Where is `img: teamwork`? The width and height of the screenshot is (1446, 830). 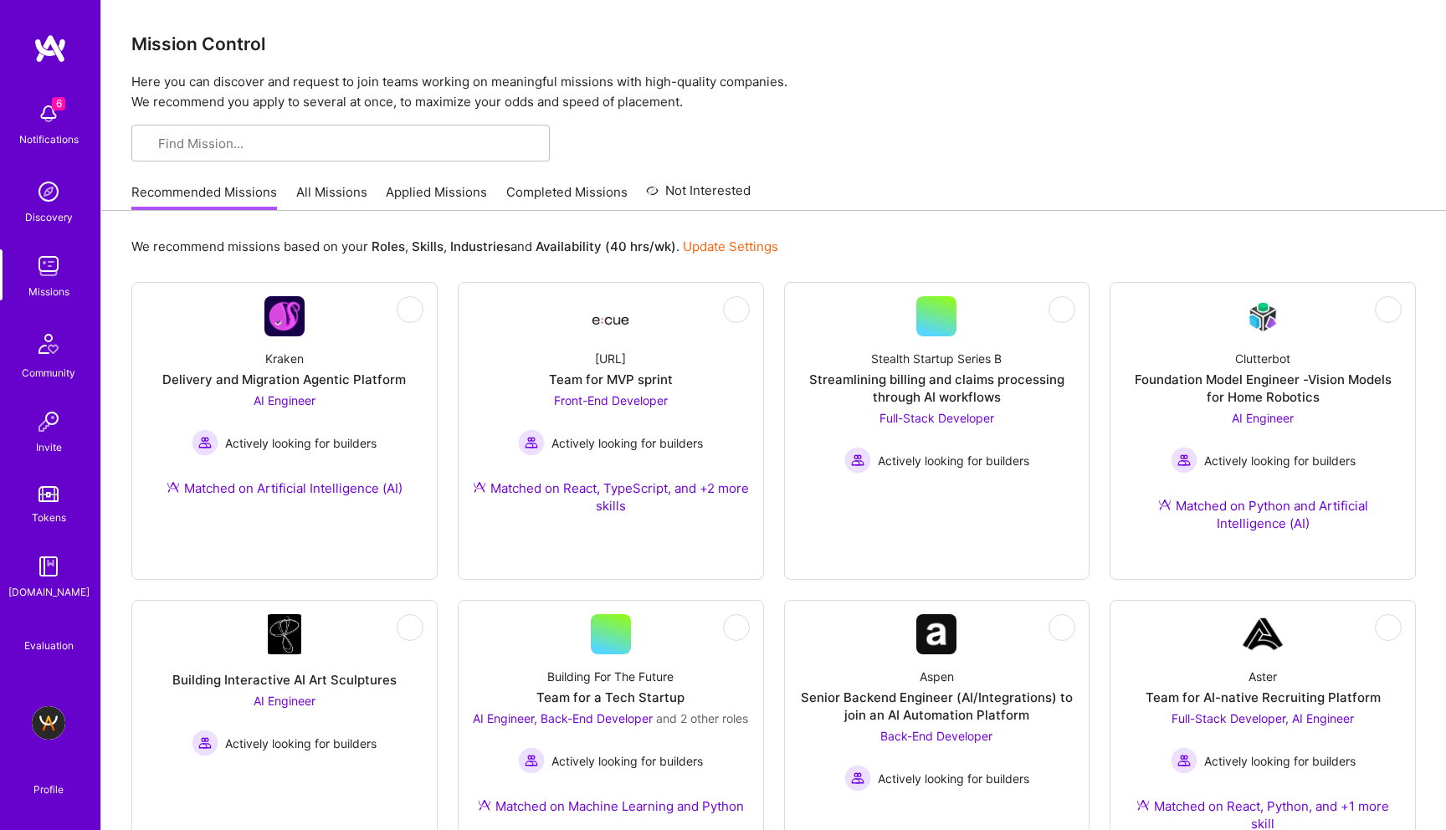 img: teamwork is located at coordinates (49, 266).